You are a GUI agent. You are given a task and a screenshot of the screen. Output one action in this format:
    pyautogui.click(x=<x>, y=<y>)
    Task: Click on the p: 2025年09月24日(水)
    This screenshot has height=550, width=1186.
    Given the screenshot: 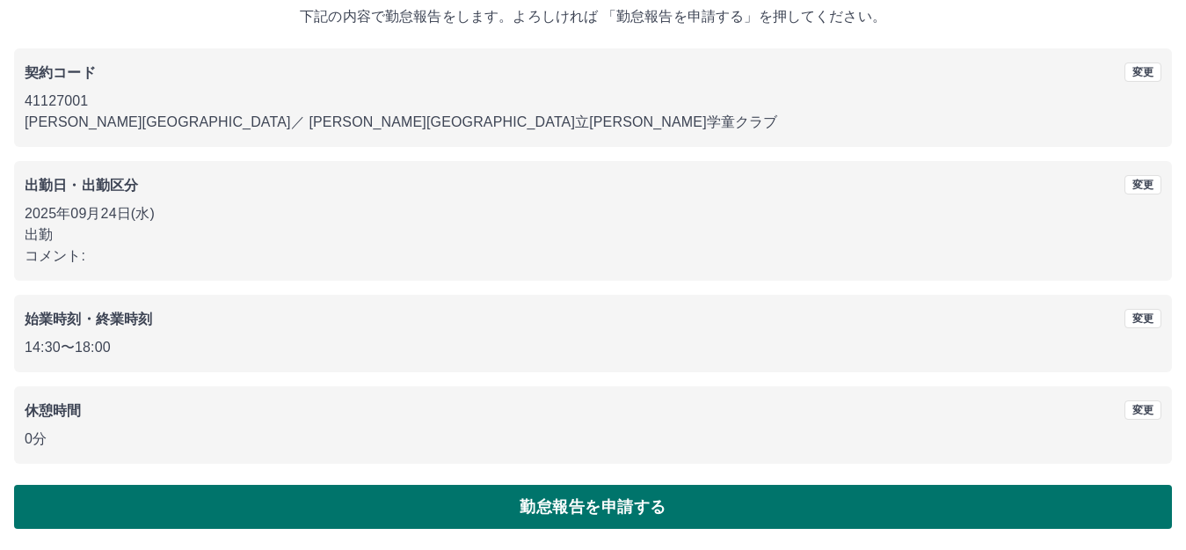 What is the action you would take?
    pyautogui.click(x=593, y=214)
    